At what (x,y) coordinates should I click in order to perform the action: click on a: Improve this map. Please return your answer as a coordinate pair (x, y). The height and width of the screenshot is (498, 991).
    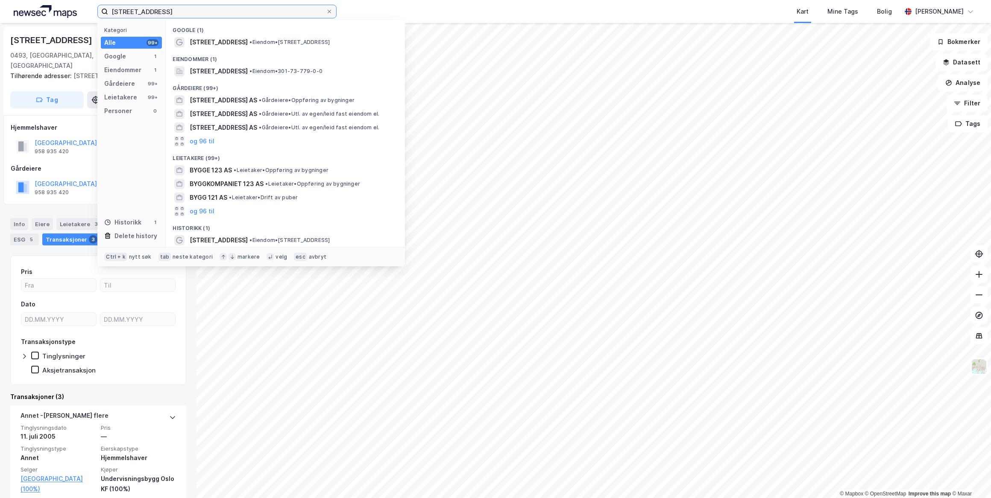
    Looking at the image, I should click on (929, 494).